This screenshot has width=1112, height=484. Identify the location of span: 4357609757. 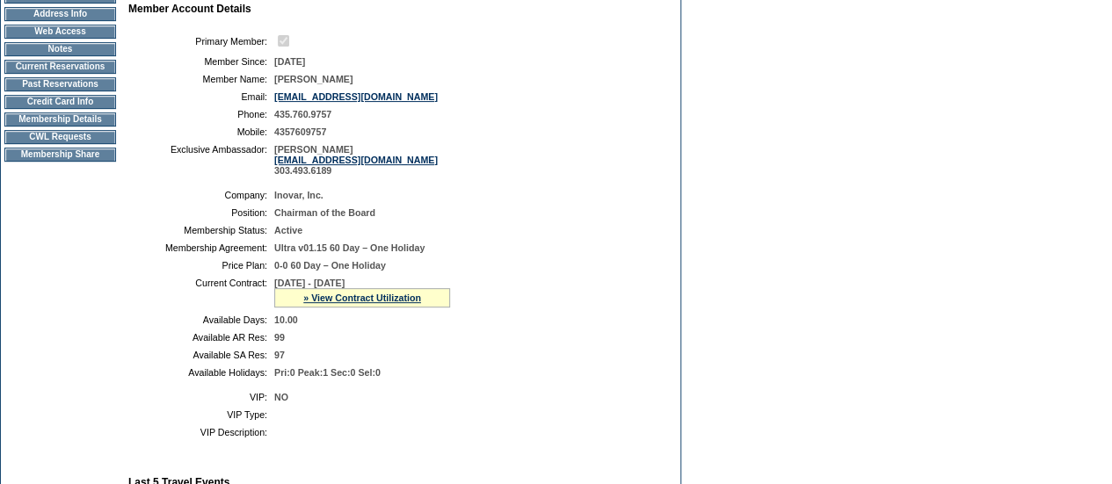
(300, 132).